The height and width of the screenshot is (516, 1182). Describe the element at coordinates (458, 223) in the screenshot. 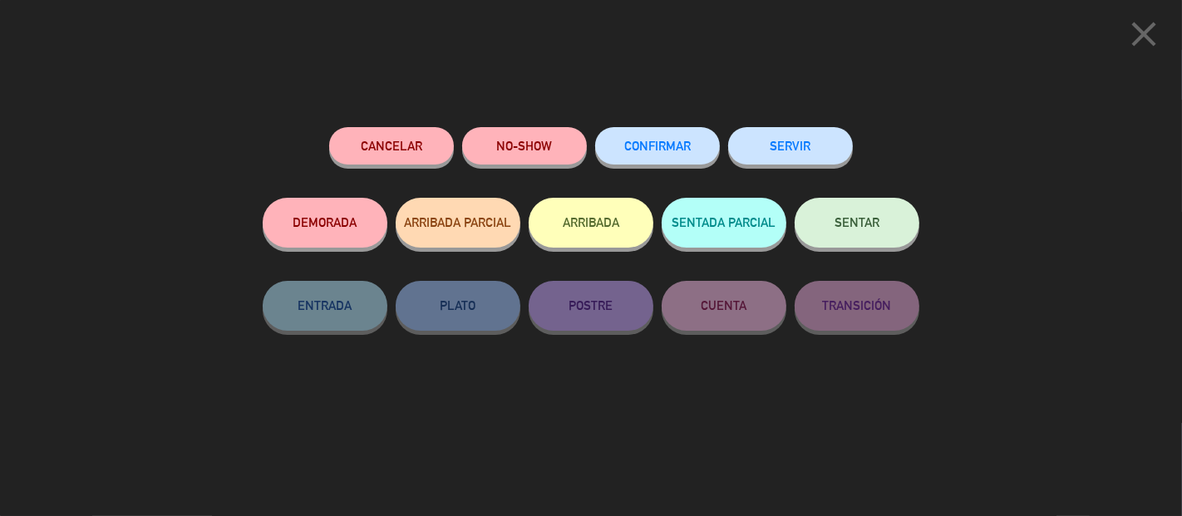

I see `button: ARRIBADA PARCIAL` at that location.